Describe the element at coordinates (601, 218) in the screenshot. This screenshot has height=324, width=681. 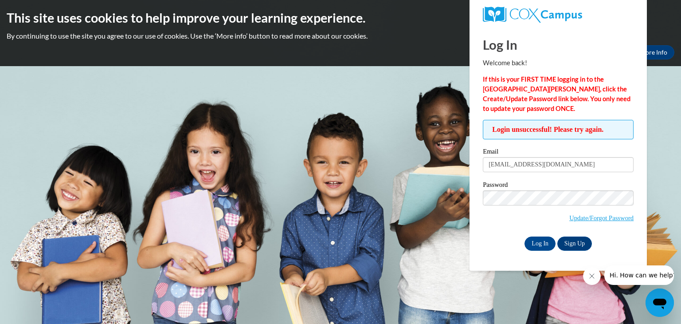
I see `a: Update/Forgot Password` at that location.